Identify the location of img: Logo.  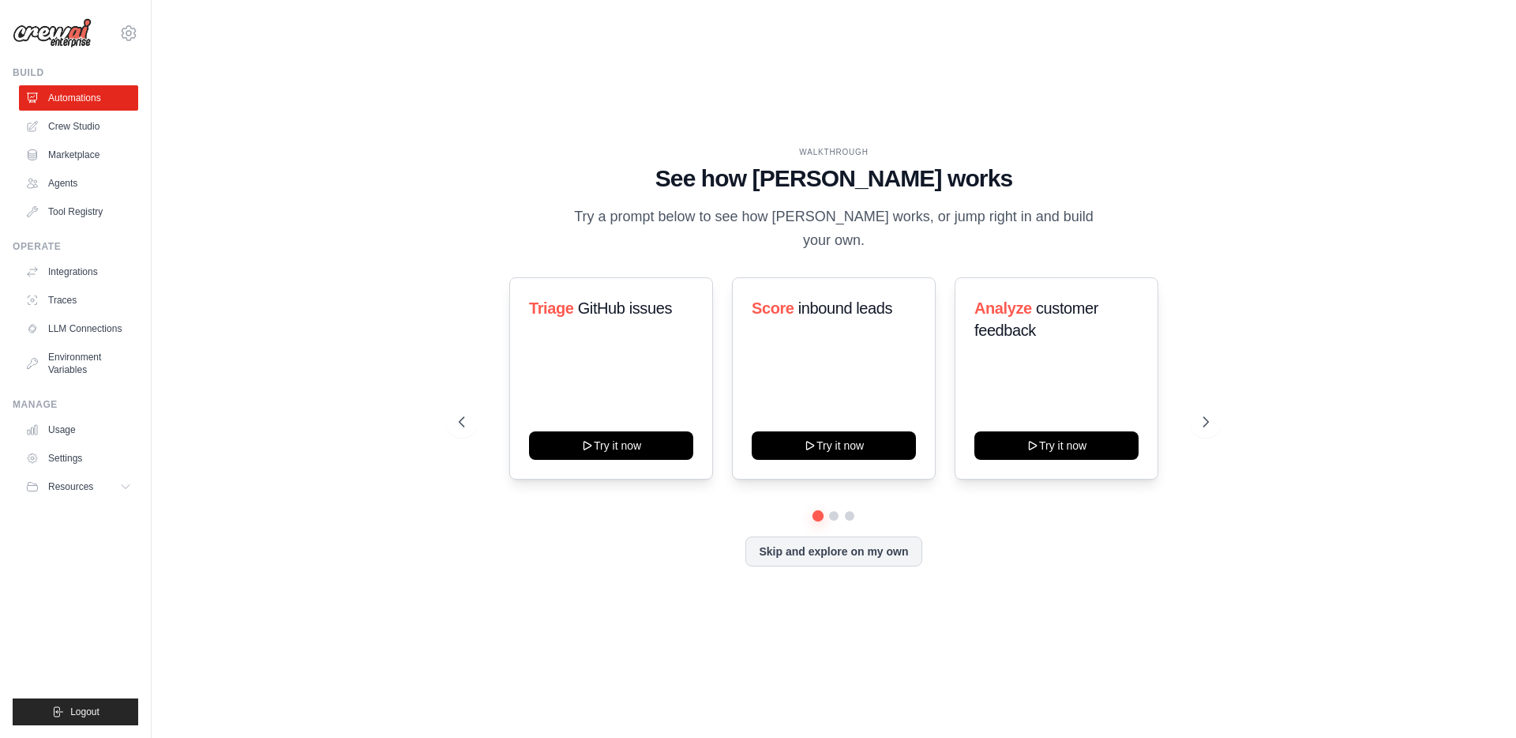
(52, 33).